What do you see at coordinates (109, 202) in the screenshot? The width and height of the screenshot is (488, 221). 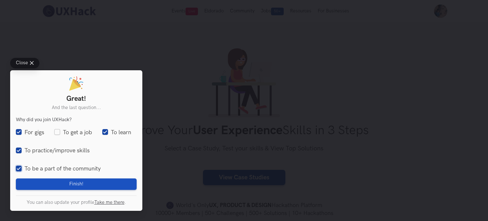 I see `a: Take me there` at bounding box center [109, 202].